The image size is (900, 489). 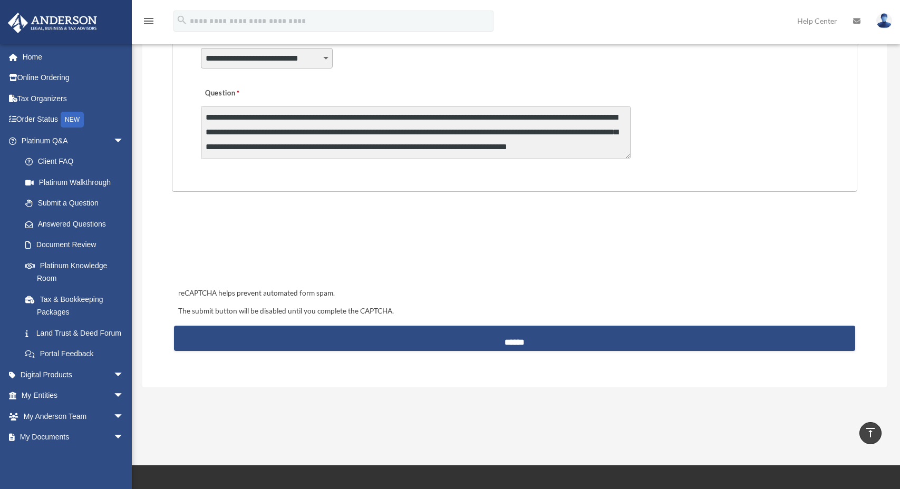 What do you see at coordinates (182, 20) in the screenshot?
I see `i: search` at bounding box center [182, 20].